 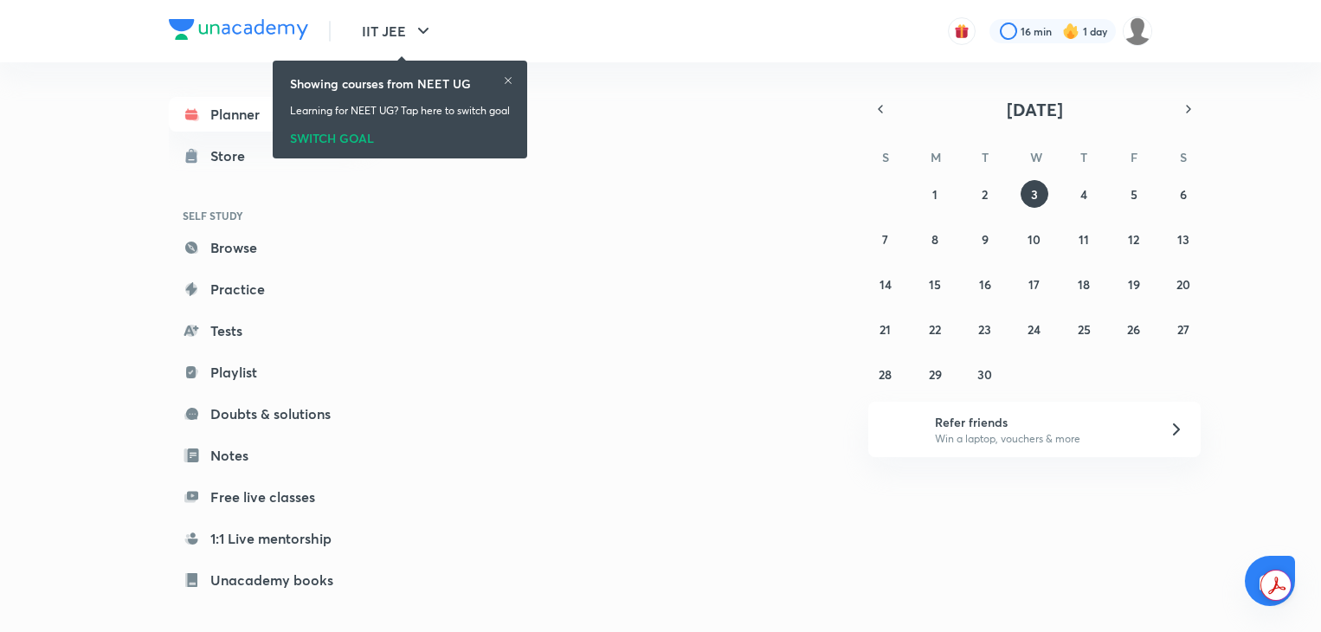 What do you see at coordinates (935, 194) in the screenshot?
I see `abbr: September 1, 2025` at bounding box center [935, 194].